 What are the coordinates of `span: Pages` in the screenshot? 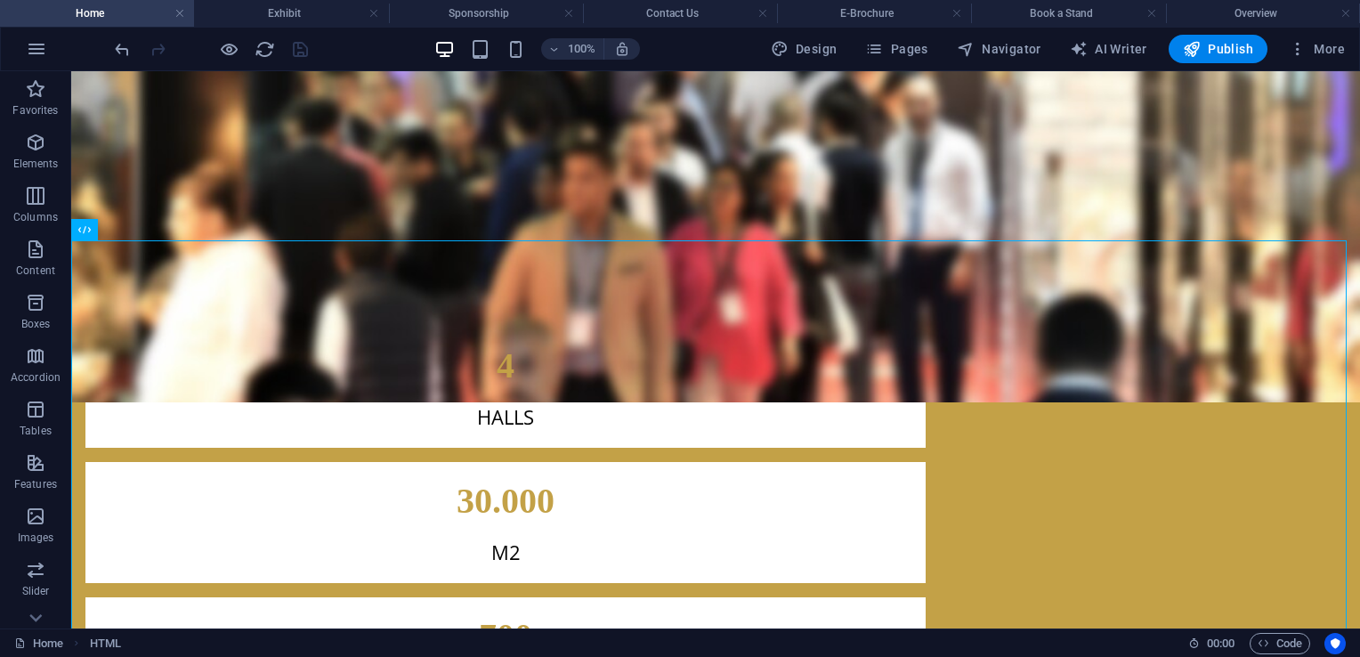 It's located at (896, 49).